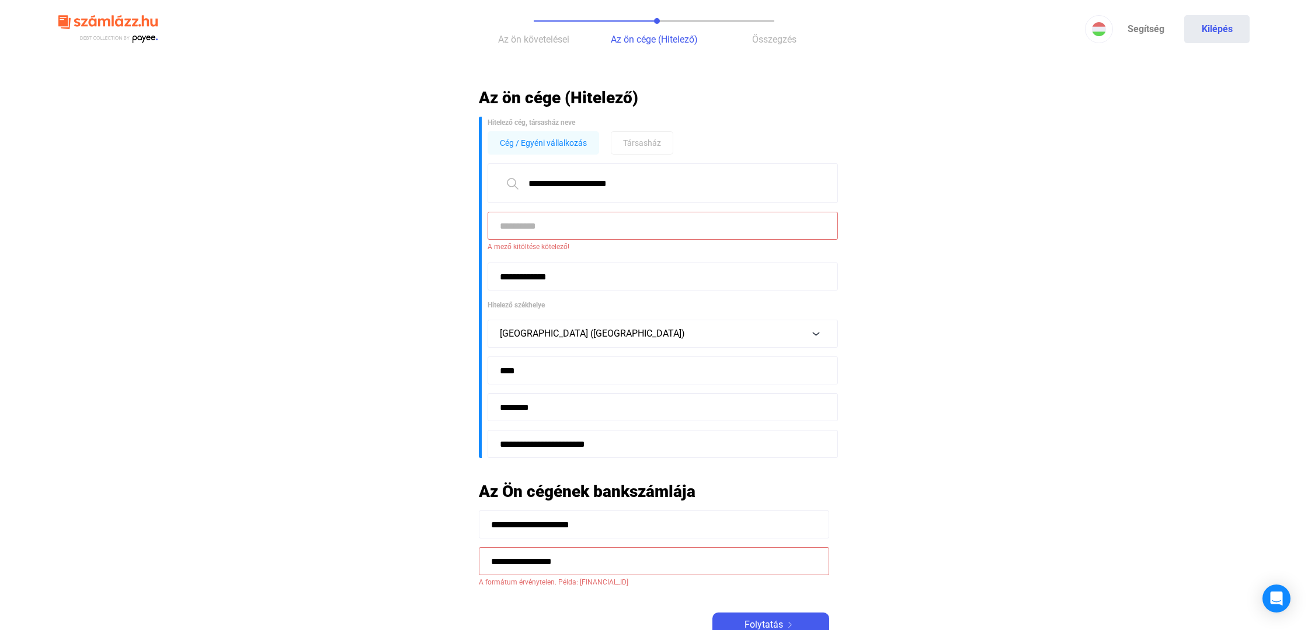 The height and width of the screenshot is (630, 1308). I want to click on button: HU, so click(1099, 29).